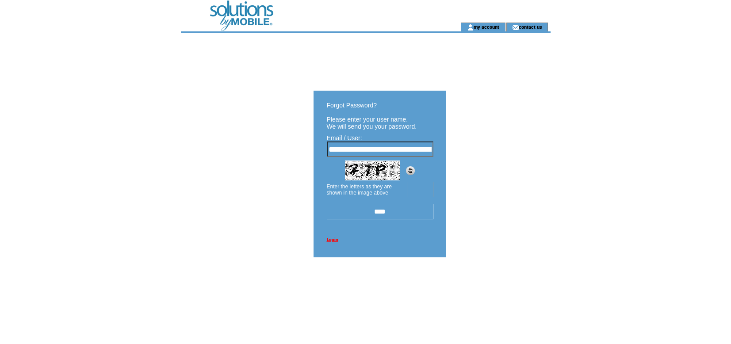  Describe the element at coordinates (410, 171) in the screenshot. I see `img: refresh.png` at that location.